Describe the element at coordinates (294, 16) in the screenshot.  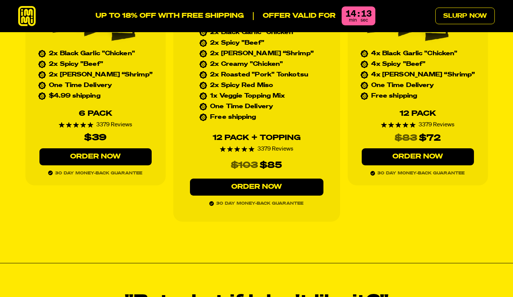
I see `p: Offer valid for` at that location.